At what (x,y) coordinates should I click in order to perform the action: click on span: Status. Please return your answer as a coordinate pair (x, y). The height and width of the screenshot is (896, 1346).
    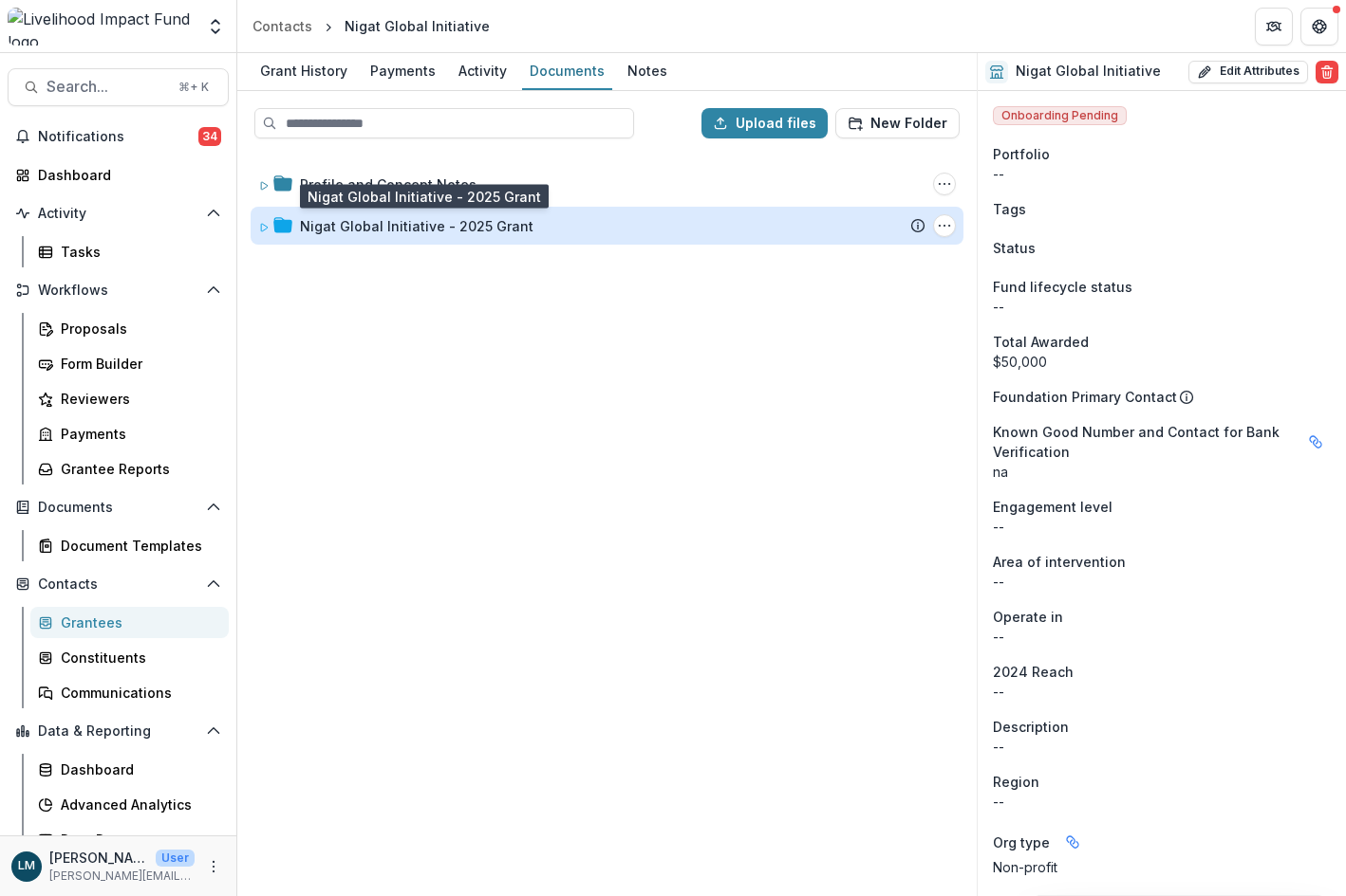
    Looking at the image, I should click on (1013, 248).